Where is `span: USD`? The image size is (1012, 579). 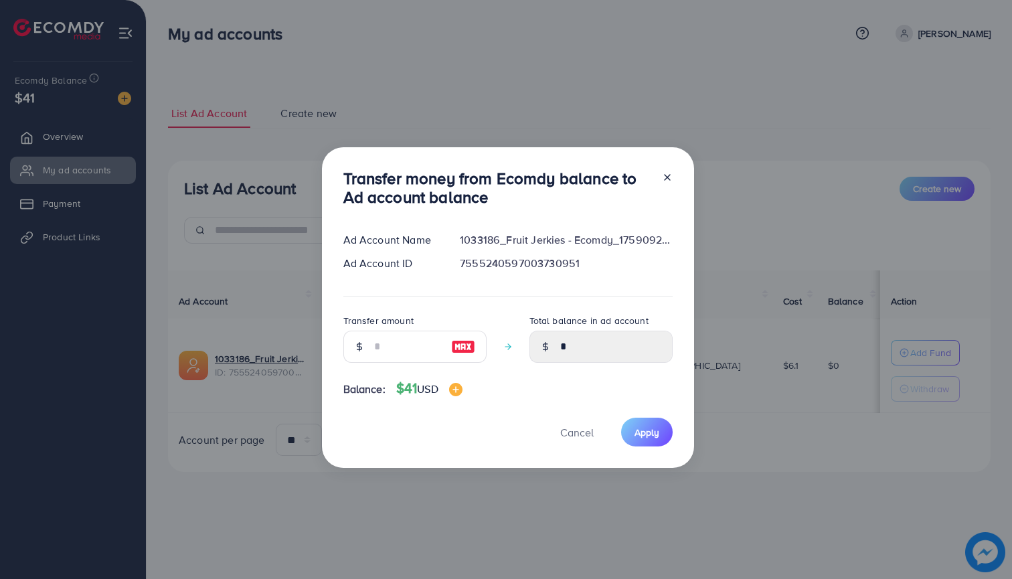 span: USD is located at coordinates (427, 389).